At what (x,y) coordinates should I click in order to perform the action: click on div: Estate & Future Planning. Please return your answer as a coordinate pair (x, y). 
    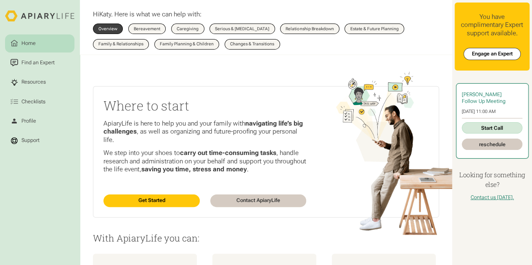
    Looking at the image, I should click on (374, 29).